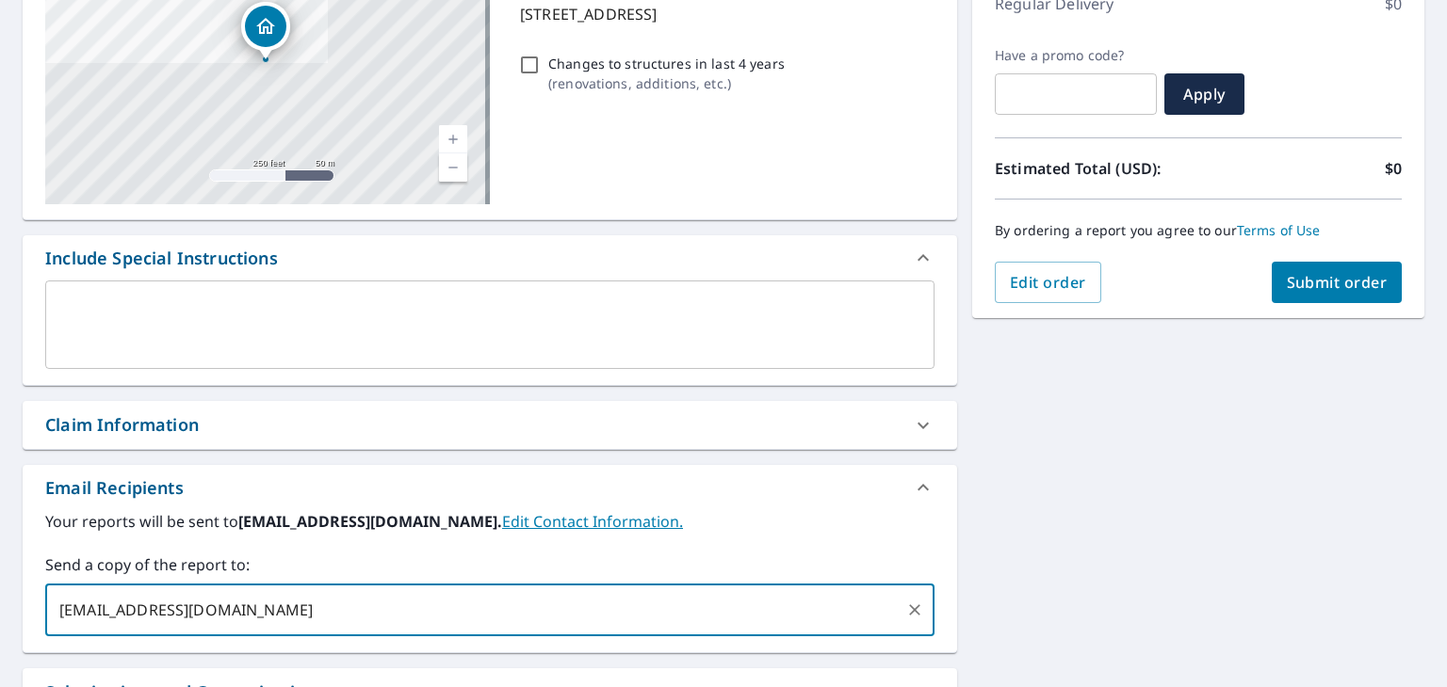 The image size is (1447, 687). What do you see at coordinates (453, 139) in the screenshot?
I see `a: Current Level 17, Zoom In` at bounding box center [453, 139].